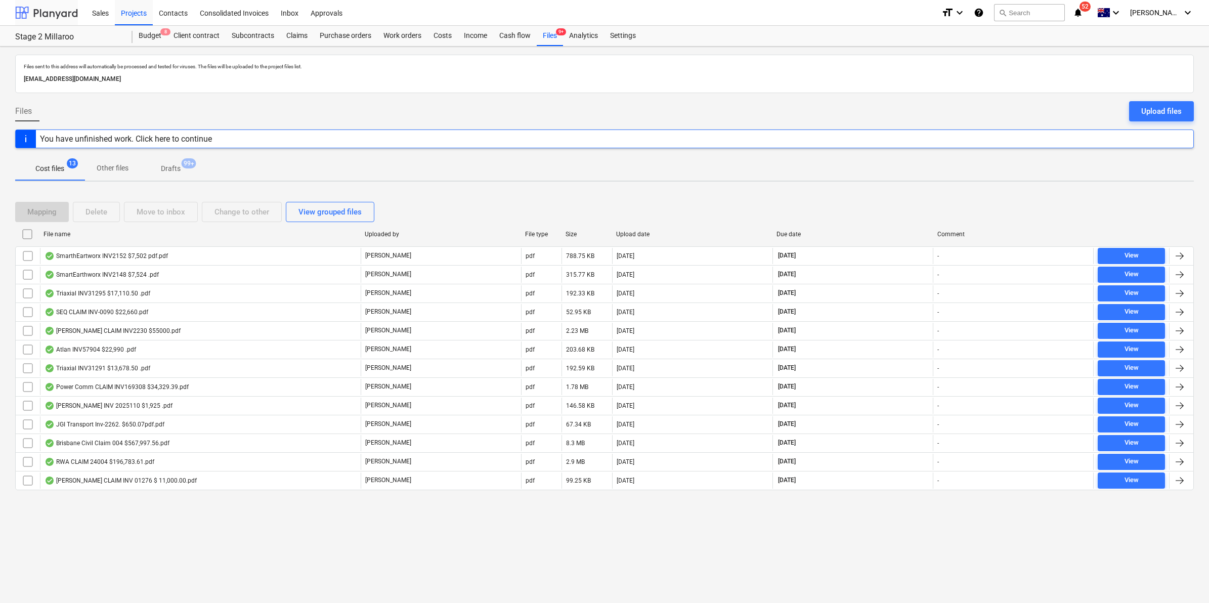 Image resolution: width=1209 pixels, height=603 pixels. What do you see at coordinates (587, 234) in the screenshot?
I see `div: Size` at bounding box center [587, 234].